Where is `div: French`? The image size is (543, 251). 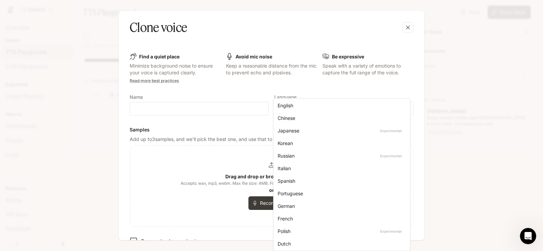
div: French is located at coordinates (340, 218).